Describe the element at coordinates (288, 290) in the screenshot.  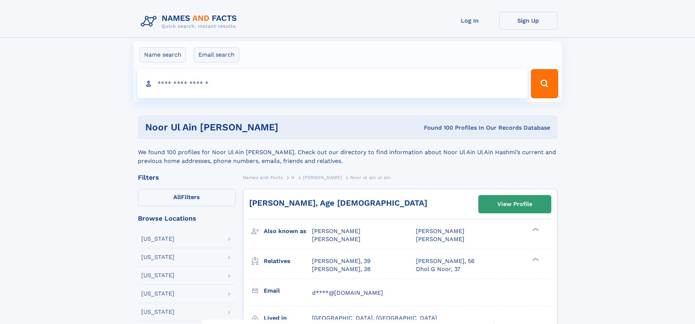
I see `h3: Email` at that location.